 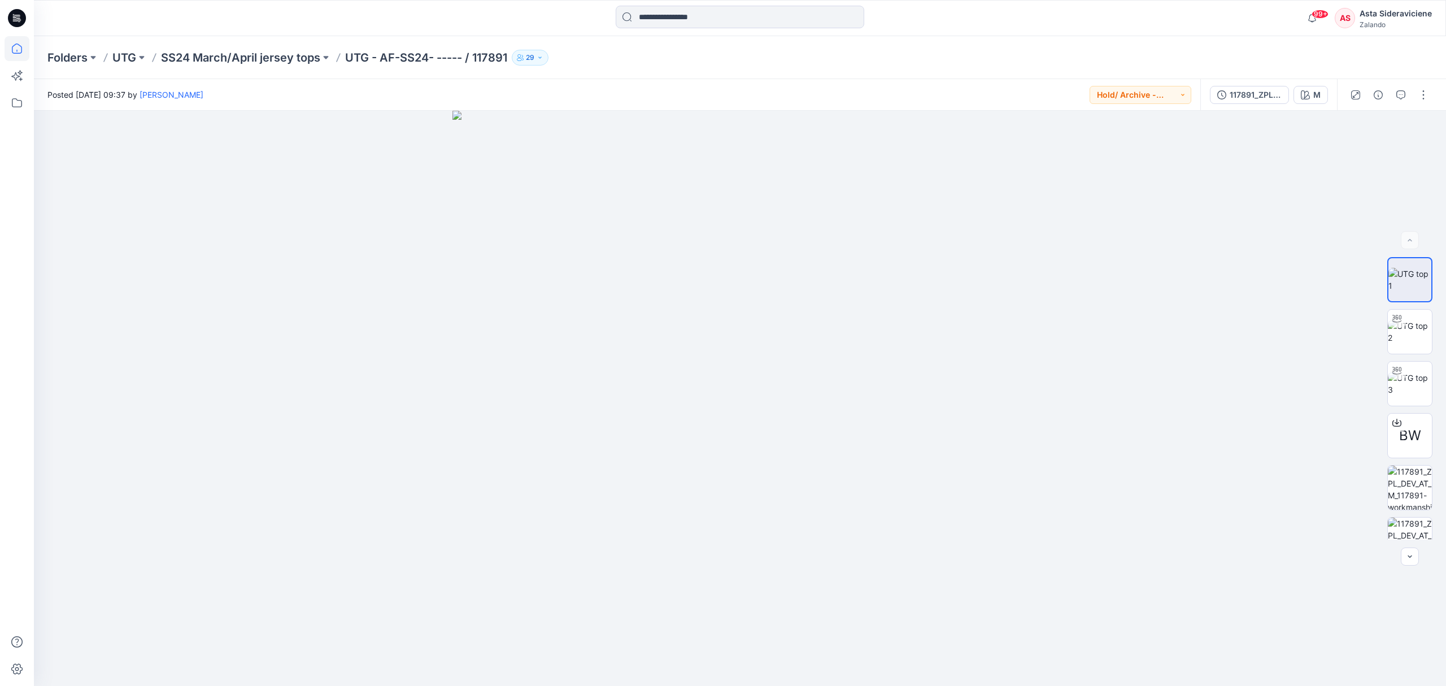 I want to click on span: 99+, so click(x=1320, y=14).